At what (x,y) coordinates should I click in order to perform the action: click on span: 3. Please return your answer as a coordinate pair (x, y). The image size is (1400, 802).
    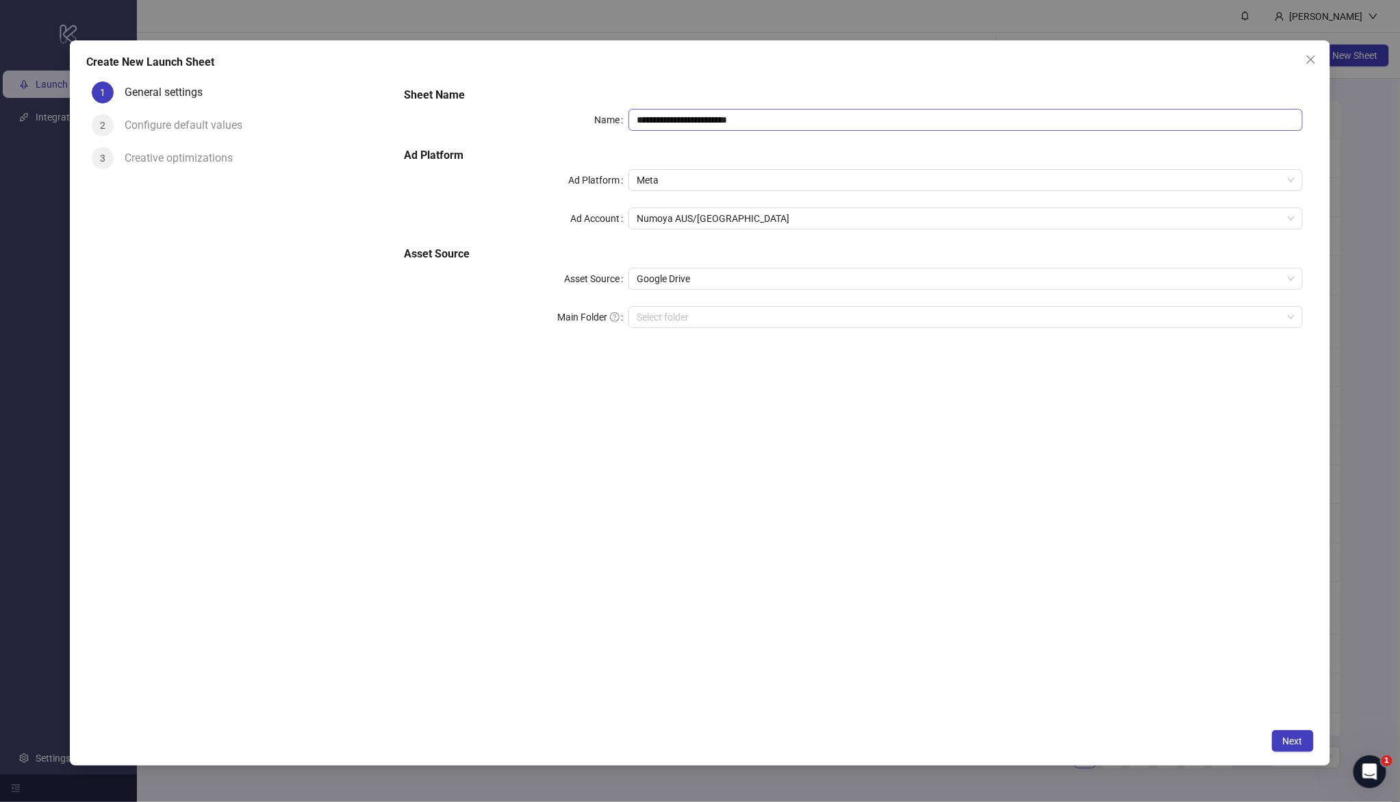
    Looking at the image, I should click on (103, 158).